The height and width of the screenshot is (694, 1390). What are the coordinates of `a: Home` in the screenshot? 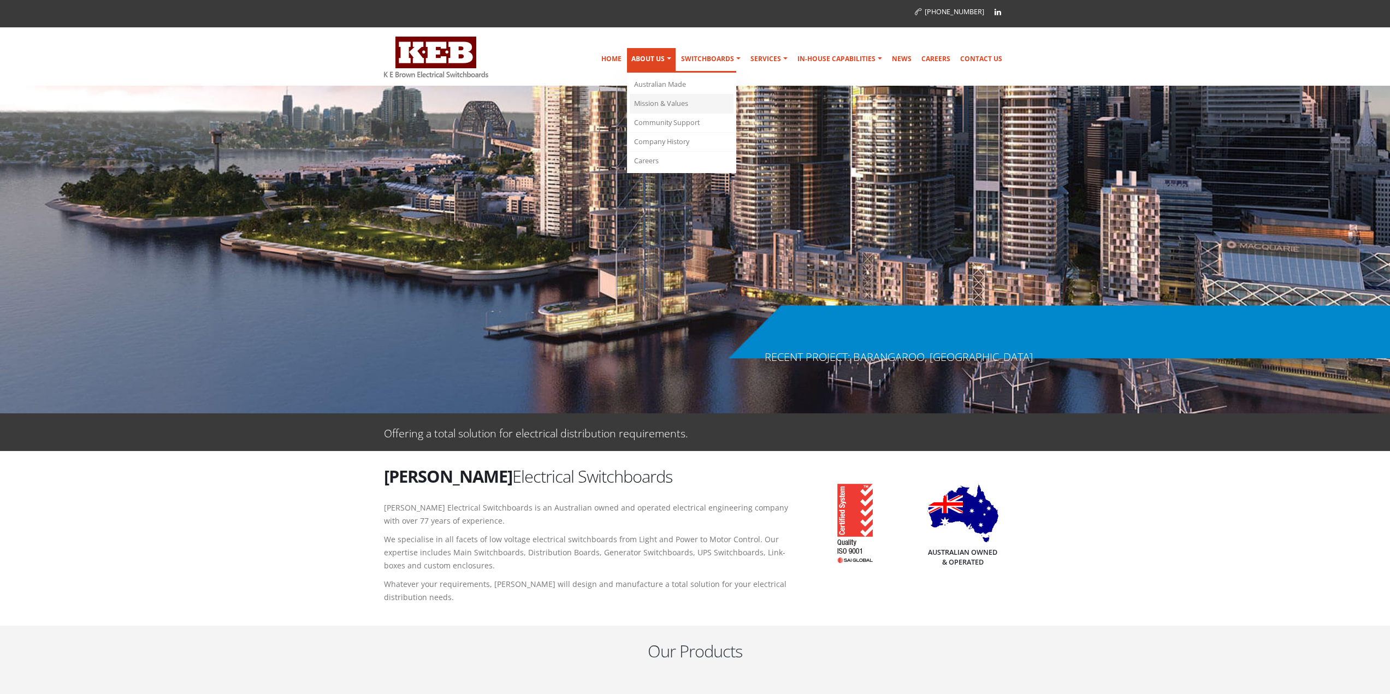 It's located at (611, 59).